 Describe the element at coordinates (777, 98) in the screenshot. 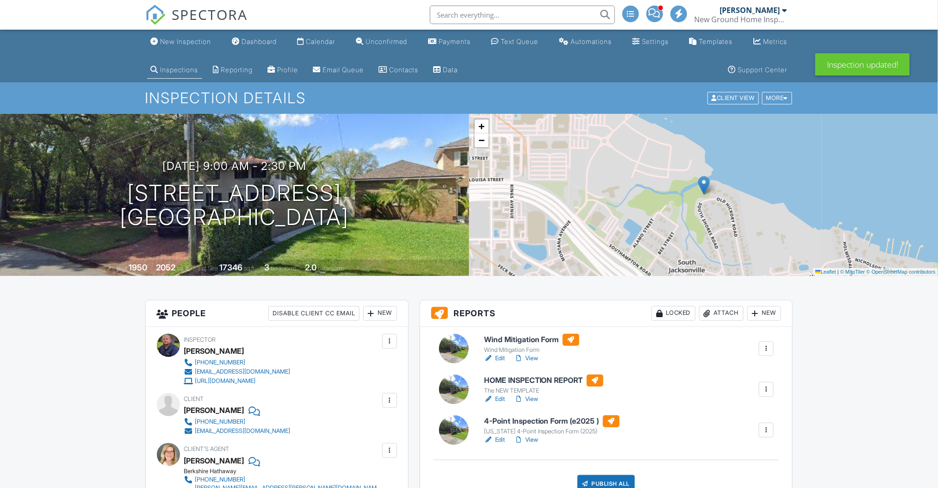

I see `div: More` at that location.